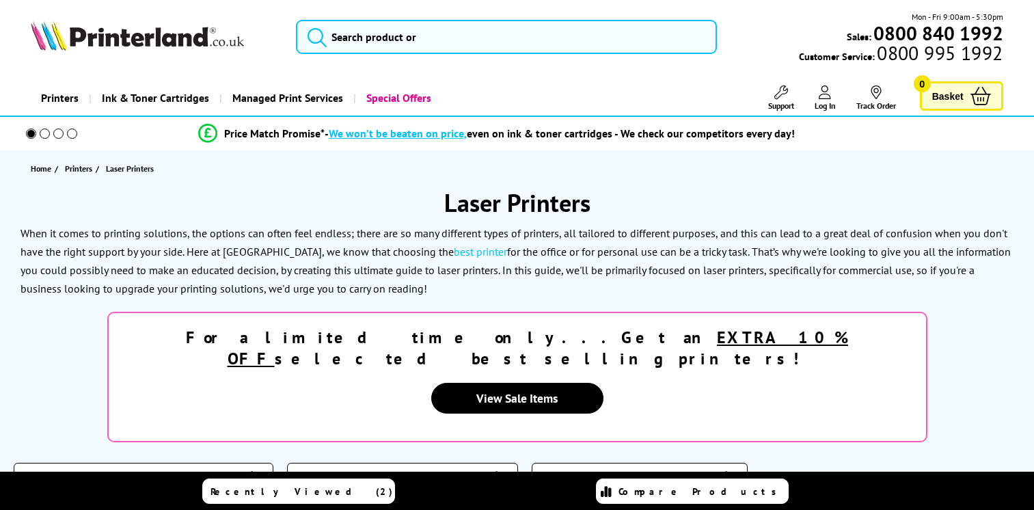 The image size is (1034, 510). Describe the element at coordinates (701, 491) in the screenshot. I see `span: Compare Products` at that location.